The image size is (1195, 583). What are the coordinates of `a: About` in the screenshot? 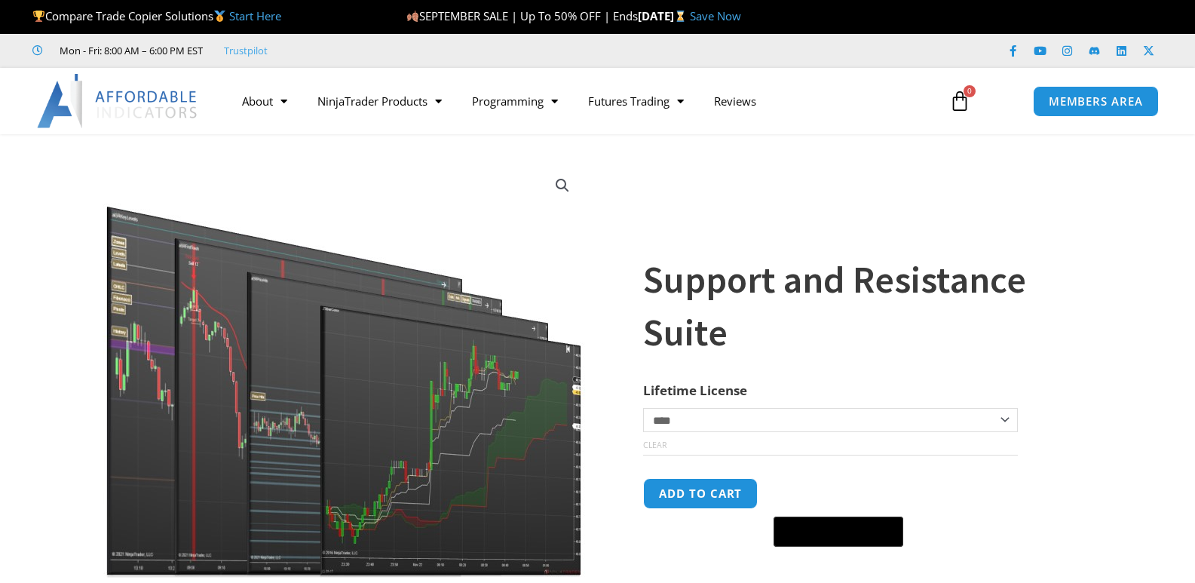 It's located at (265, 101).